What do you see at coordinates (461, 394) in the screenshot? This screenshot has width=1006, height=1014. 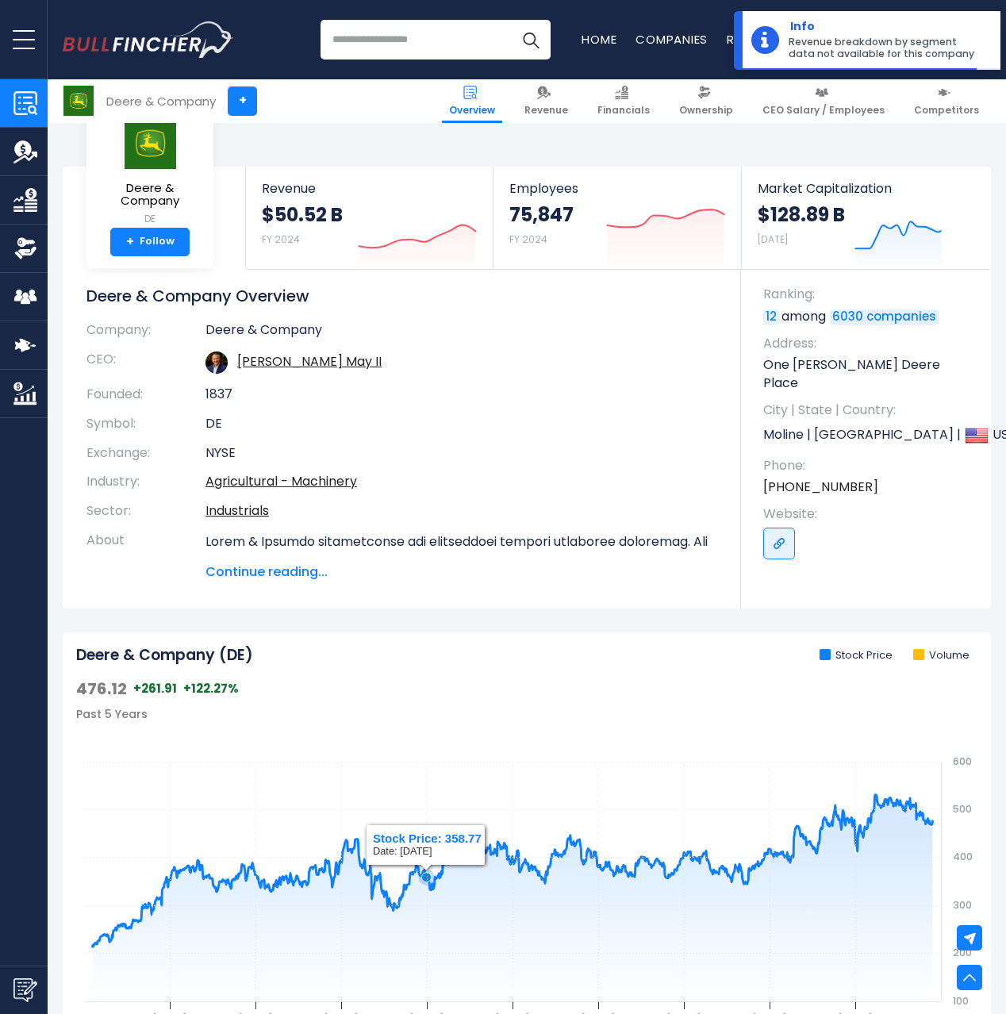 I see `td: 1837` at bounding box center [461, 394].